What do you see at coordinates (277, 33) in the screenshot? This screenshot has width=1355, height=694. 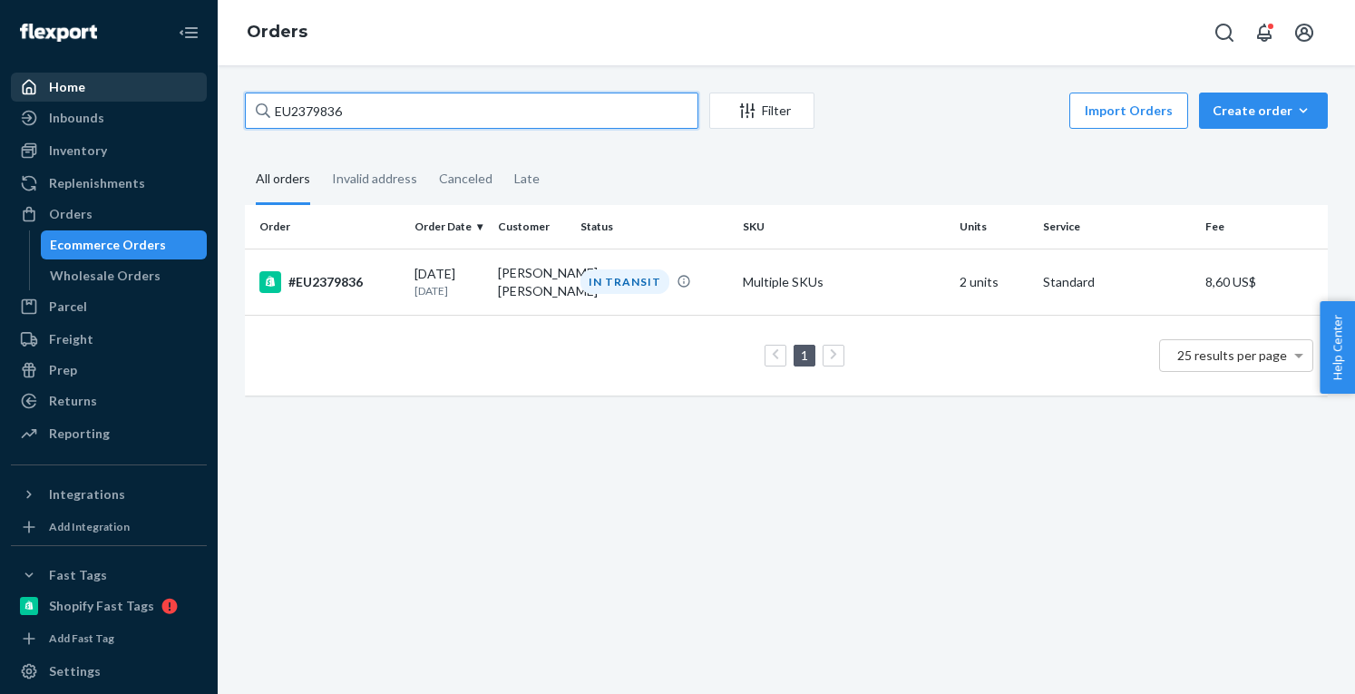 I see `ol: breadcrumbs` at bounding box center [277, 33].